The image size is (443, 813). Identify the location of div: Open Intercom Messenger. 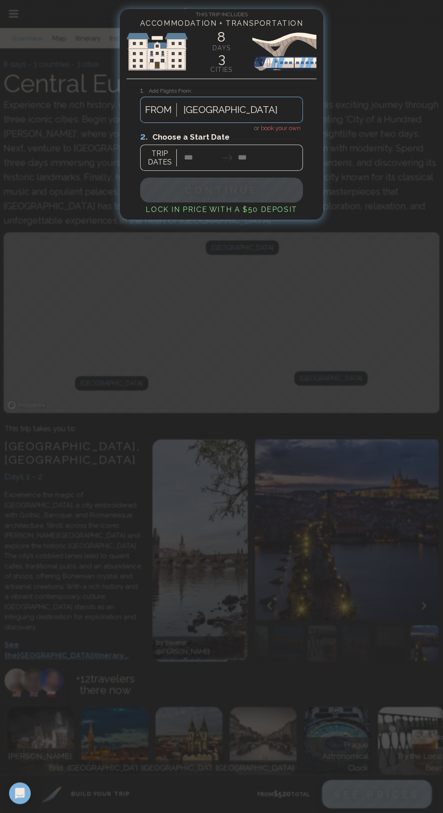
(20, 793).